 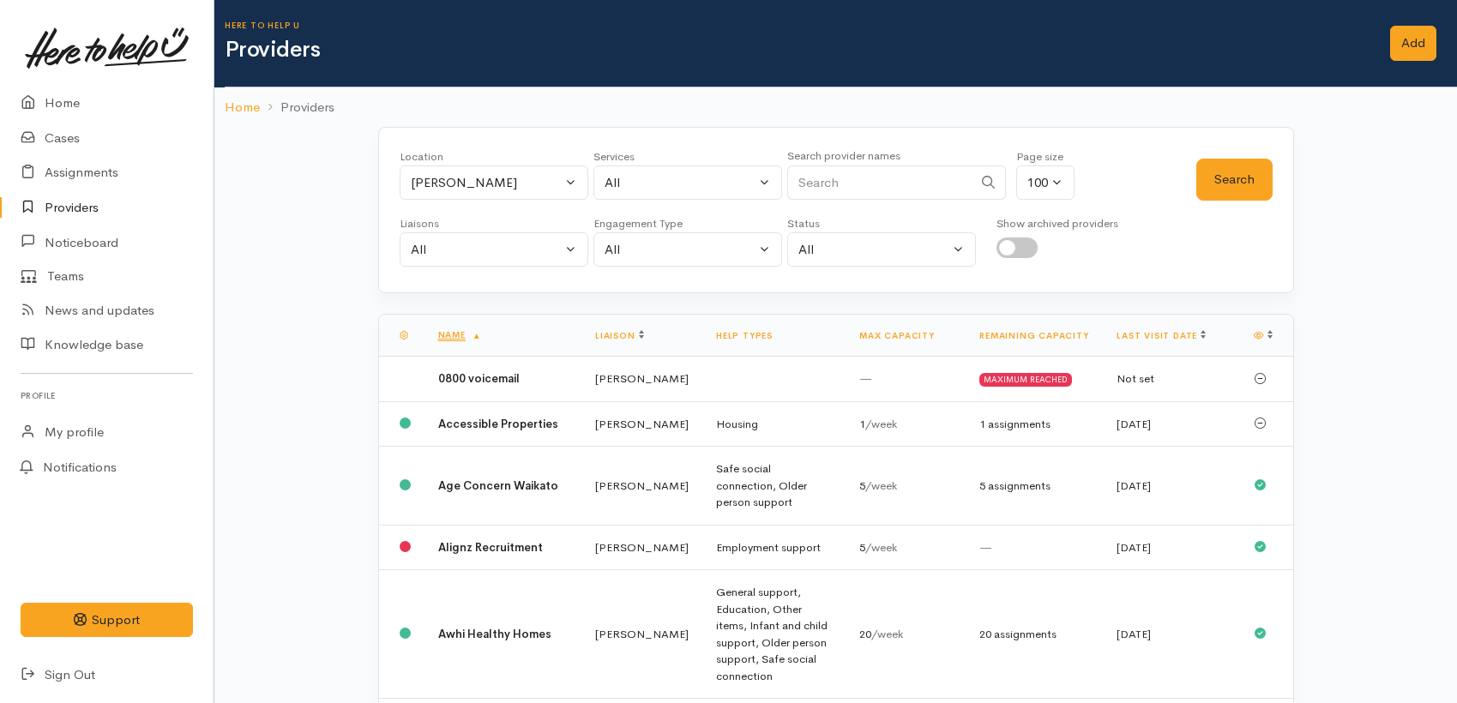 I want to click on div: 20 assignments, so click(x=1034, y=635).